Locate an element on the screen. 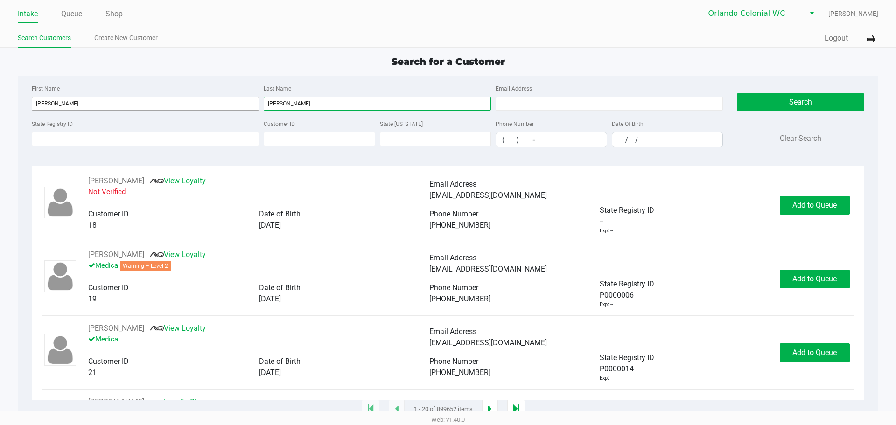 Image resolution: width=896 pixels, height=425 pixels. button: Select is located at coordinates (812, 14).